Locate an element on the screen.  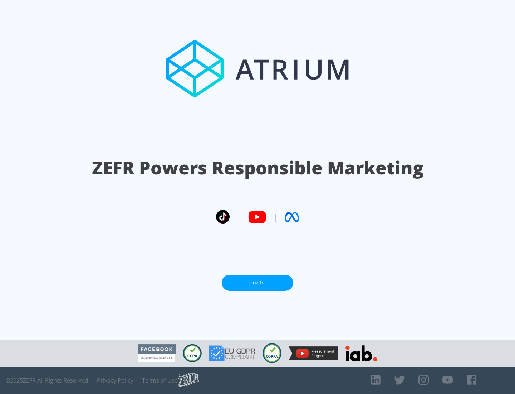
a: Terms of Use is located at coordinates (160, 380).